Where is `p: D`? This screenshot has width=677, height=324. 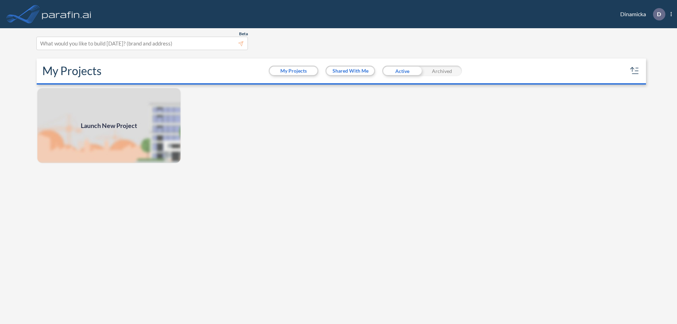
p: D is located at coordinates (659, 14).